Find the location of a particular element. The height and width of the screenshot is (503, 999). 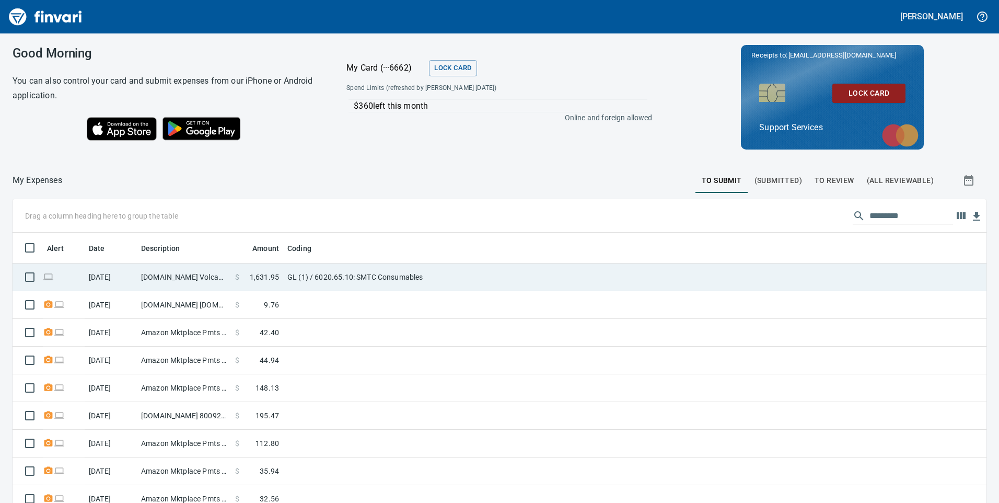

nav: breadcrumb is located at coordinates (37, 180).